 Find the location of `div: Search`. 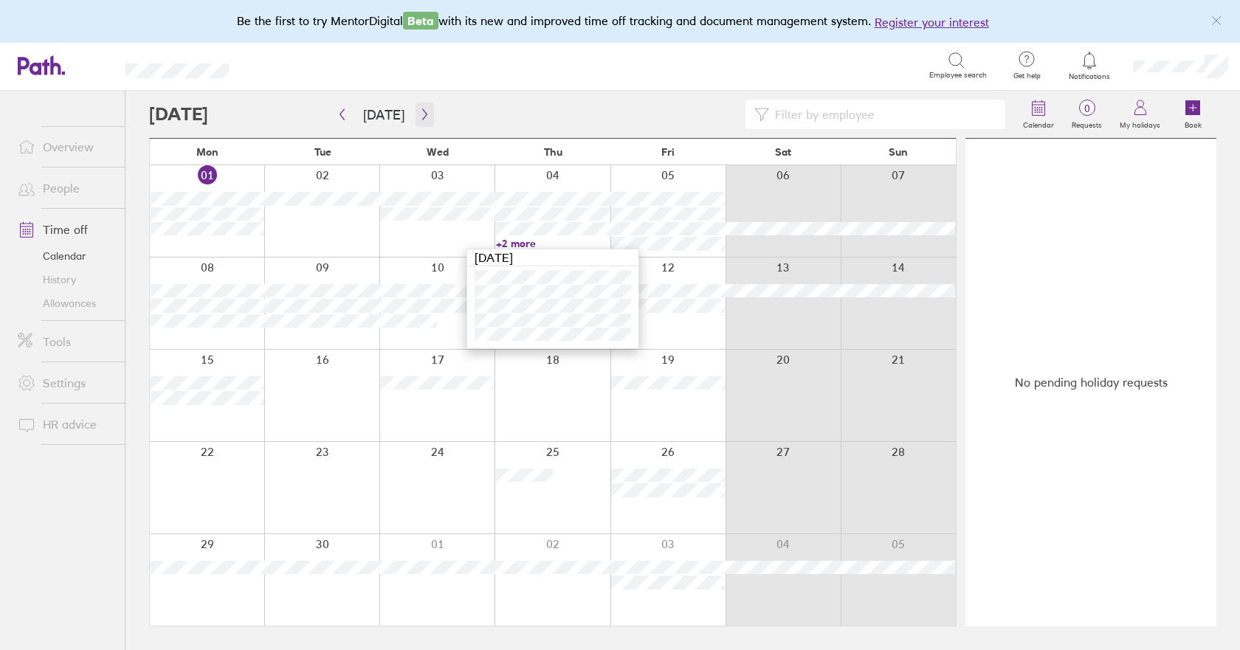

div: Search is located at coordinates (287, 65).